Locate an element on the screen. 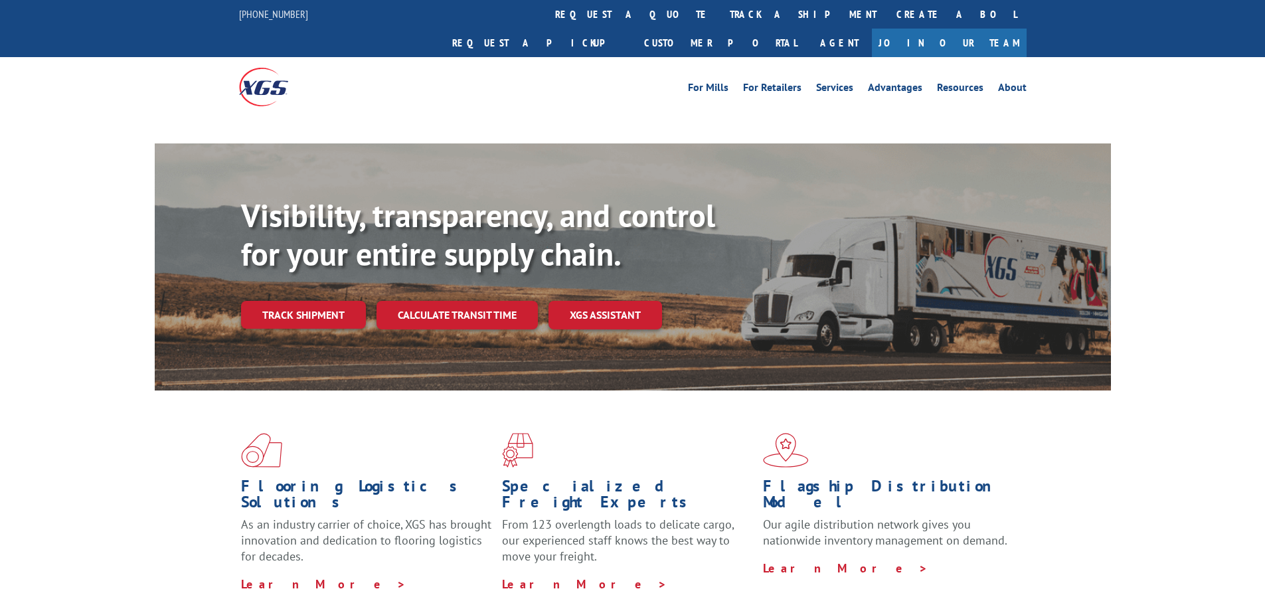 Image resolution: width=1265 pixels, height=605 pixels. a: For Mills is located at coordinates (708, 90).